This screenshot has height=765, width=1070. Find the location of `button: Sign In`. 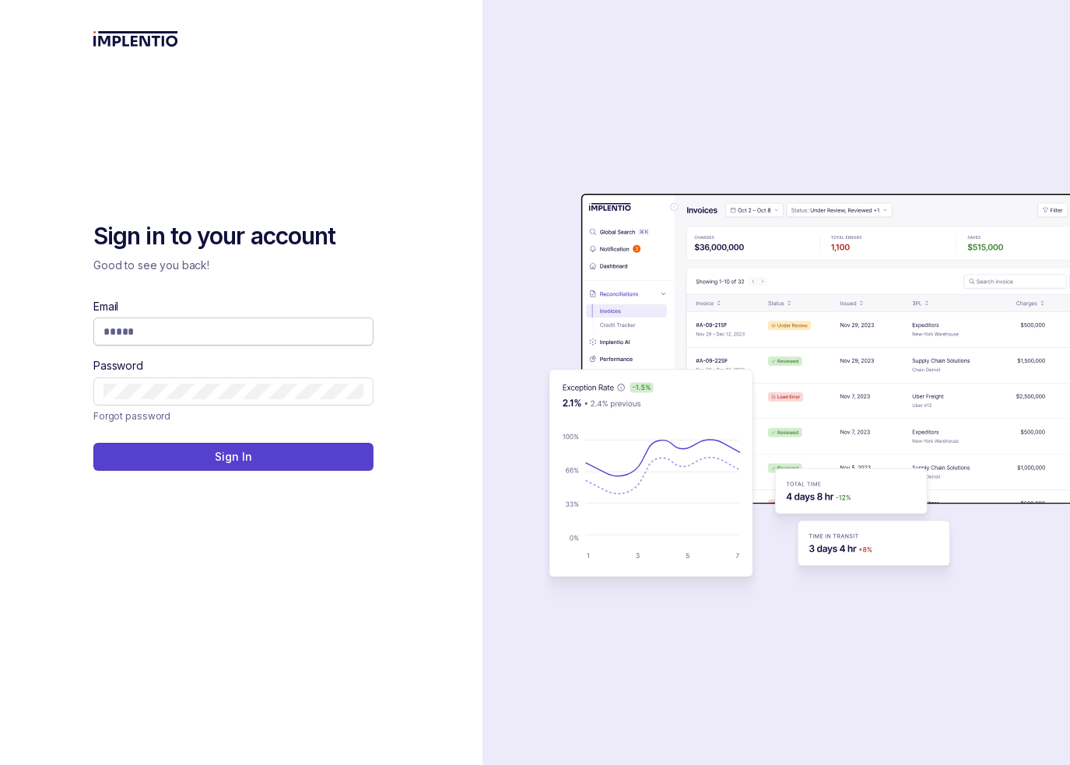

button: Sign In is located at coordinates (233, 457).